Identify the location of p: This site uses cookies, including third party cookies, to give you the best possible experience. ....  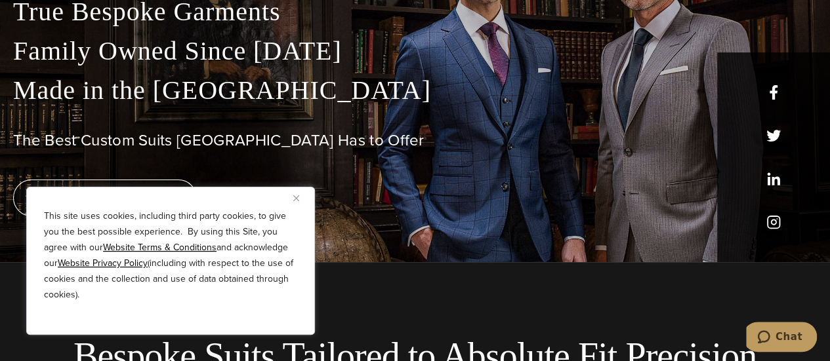
(171, 256).